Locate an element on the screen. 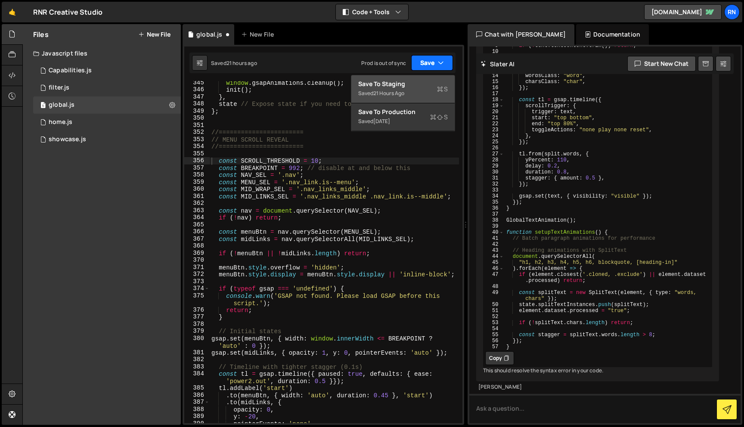  div: 383 is located at coordinates (197, 367).